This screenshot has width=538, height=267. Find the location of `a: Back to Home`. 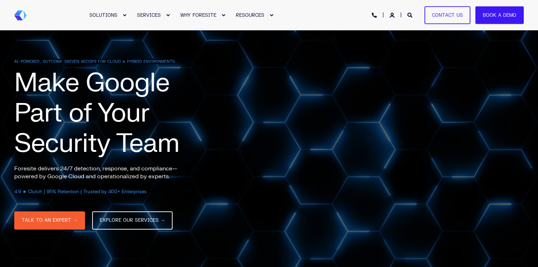

a: Back to Home is located at coordinates (20, 15).